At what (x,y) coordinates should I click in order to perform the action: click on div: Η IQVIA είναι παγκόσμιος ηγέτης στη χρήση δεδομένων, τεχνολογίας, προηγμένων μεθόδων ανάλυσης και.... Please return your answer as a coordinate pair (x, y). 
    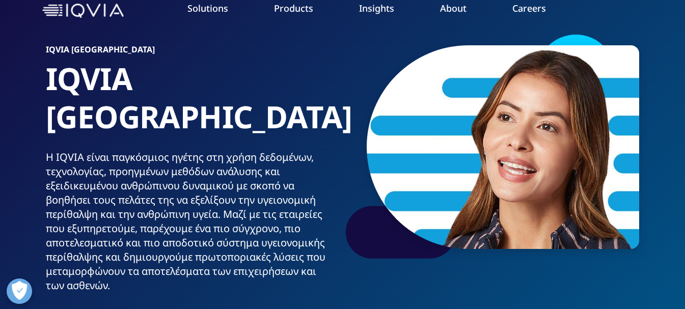
    Looking at the image, I should click on (192, 222).